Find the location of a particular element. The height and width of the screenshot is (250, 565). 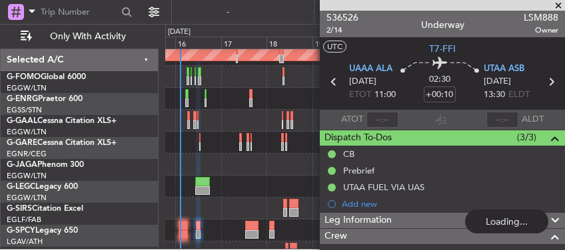

div: UTAA FUEL VIA UAS is located at coordinates (384, 187).